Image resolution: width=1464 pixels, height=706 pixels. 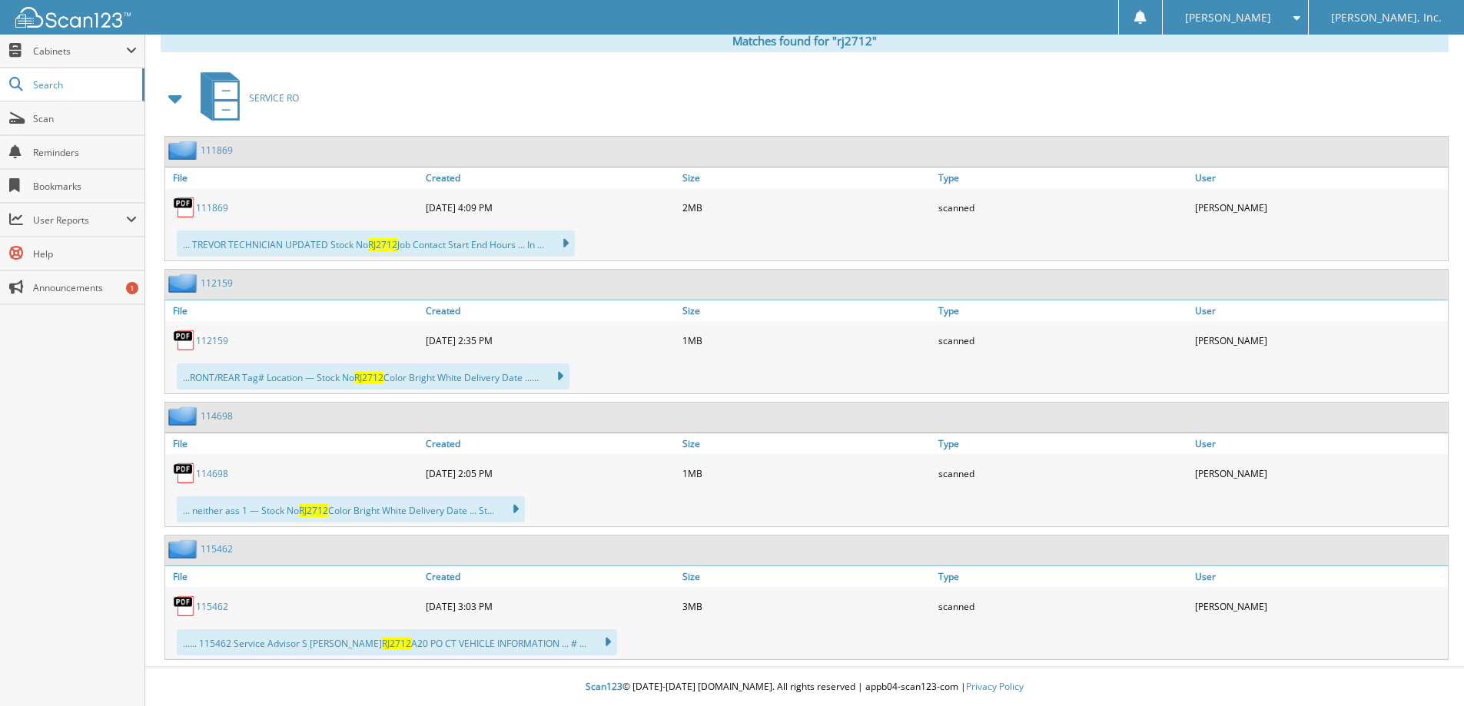 What do you see at coordinates (350, 509) in the screenshot?
I see `div: ... neither ass 1 — Stock No Color Bright White Delivery Date ... St...` at bounding box center [350, 509].